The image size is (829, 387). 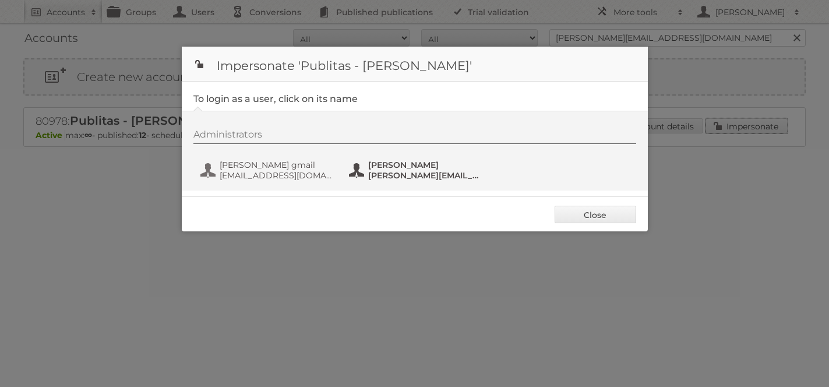 What do you see at coordinates (276, 98) in the screenshot?
I see `legend: To login as a user, click on its name` at bounding box center [276, 98].